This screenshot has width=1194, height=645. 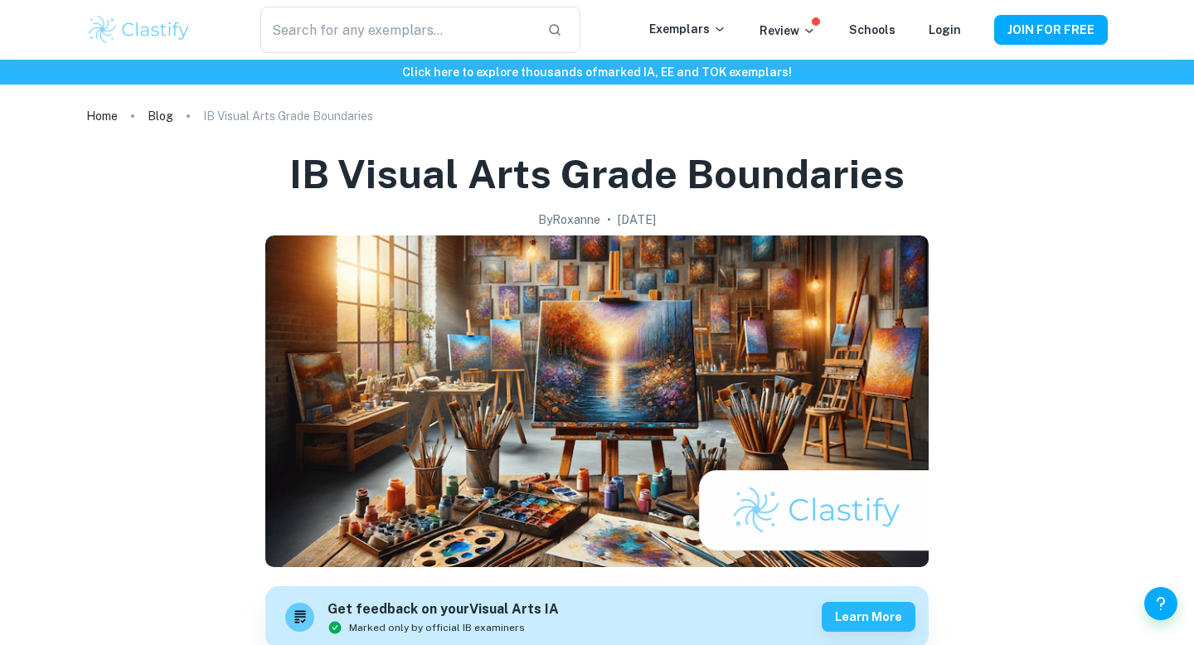 What do you see at coordinates (788, 31) in the screenshot?
I see `p: Review` at bounding box center [788, 31].